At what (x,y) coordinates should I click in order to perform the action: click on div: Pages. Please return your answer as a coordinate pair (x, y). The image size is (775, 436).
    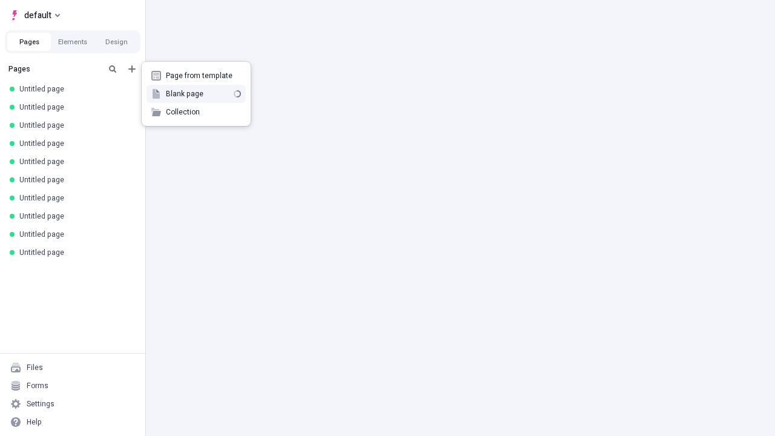
    Looking at the image, I should click on (54, 69).